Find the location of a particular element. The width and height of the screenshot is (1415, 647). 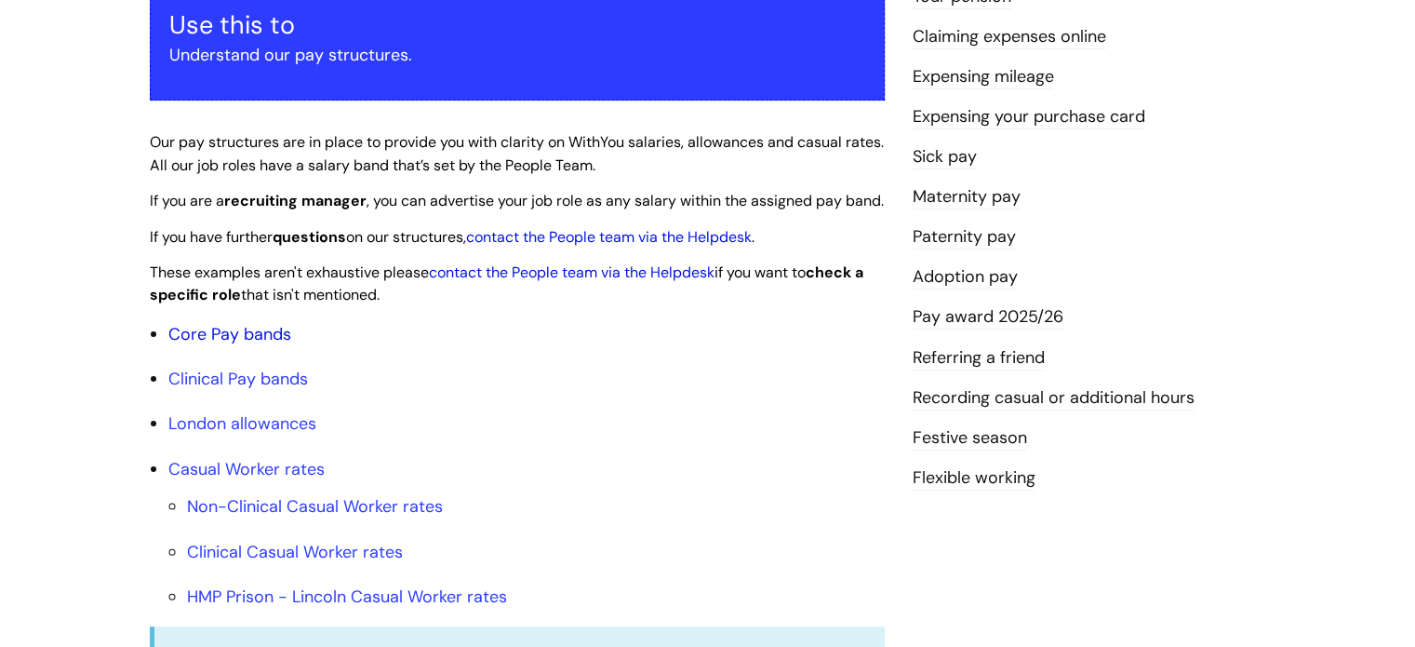

a: Clinical Casual Worker rates is located at coordinates (295, 552).